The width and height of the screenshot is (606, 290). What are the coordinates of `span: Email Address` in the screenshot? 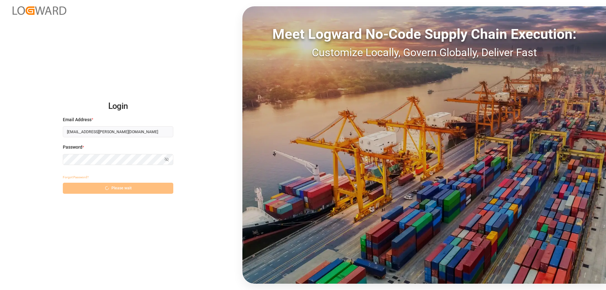 It's located at (77, 120).